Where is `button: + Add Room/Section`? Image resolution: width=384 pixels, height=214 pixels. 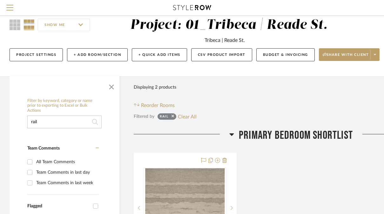
button: + Add Room/Section is located at coordinates (97, 55).